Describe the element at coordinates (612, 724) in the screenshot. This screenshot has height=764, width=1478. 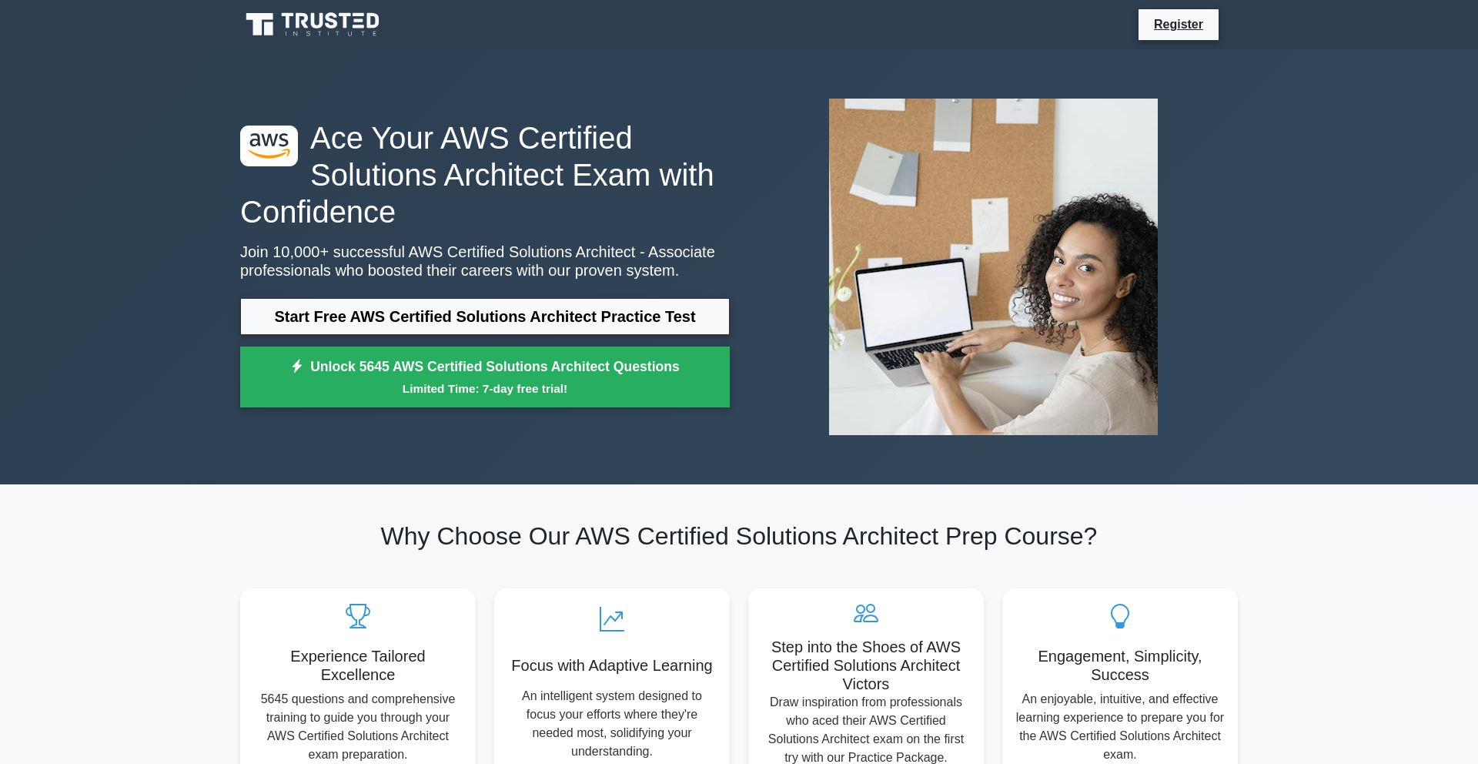
I see `p: An intelligent system designed to focus your efforts where they're needed most, solidifying your ...` at that location.